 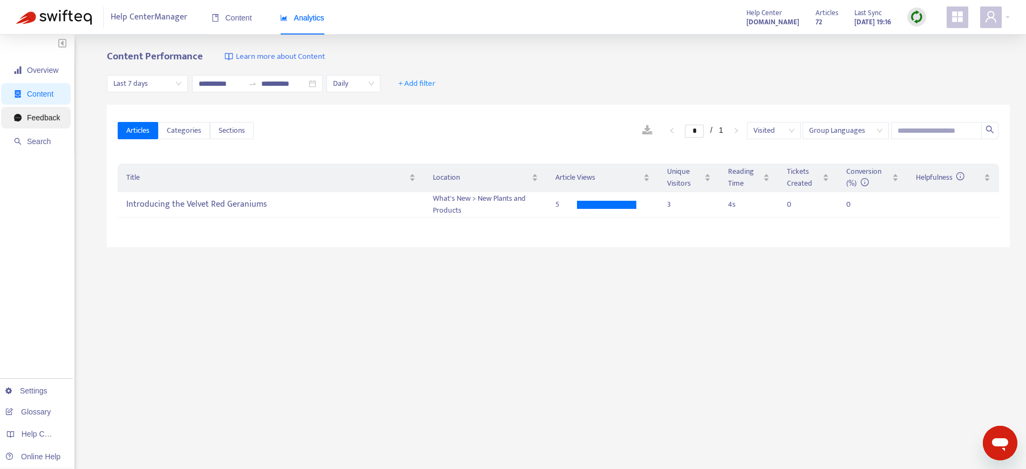 What do you see at coordinates (155, 56) in the screenshot?
I see `b: Content Performance` at bounding box center [155, 56].